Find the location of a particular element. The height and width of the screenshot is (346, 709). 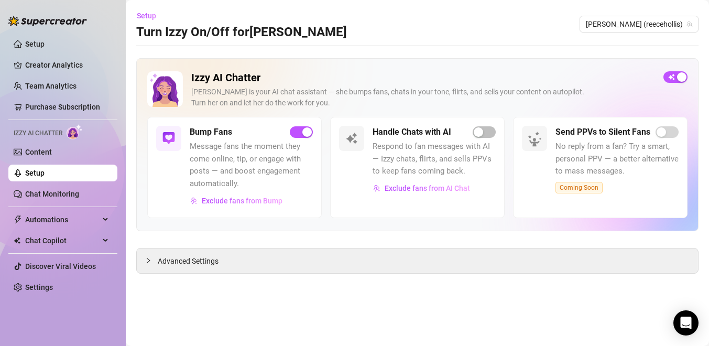

span: Exclude fans from AI Chat is located at coordinates (427, 188).